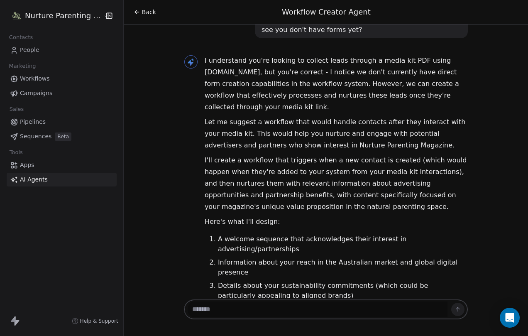 Image resolution: width=528 pixels, height=336 pixels. What do you see at coordinates (61, 122) in the screenshot?
I see `a: Pipelines` at bounding box center [61, 122].